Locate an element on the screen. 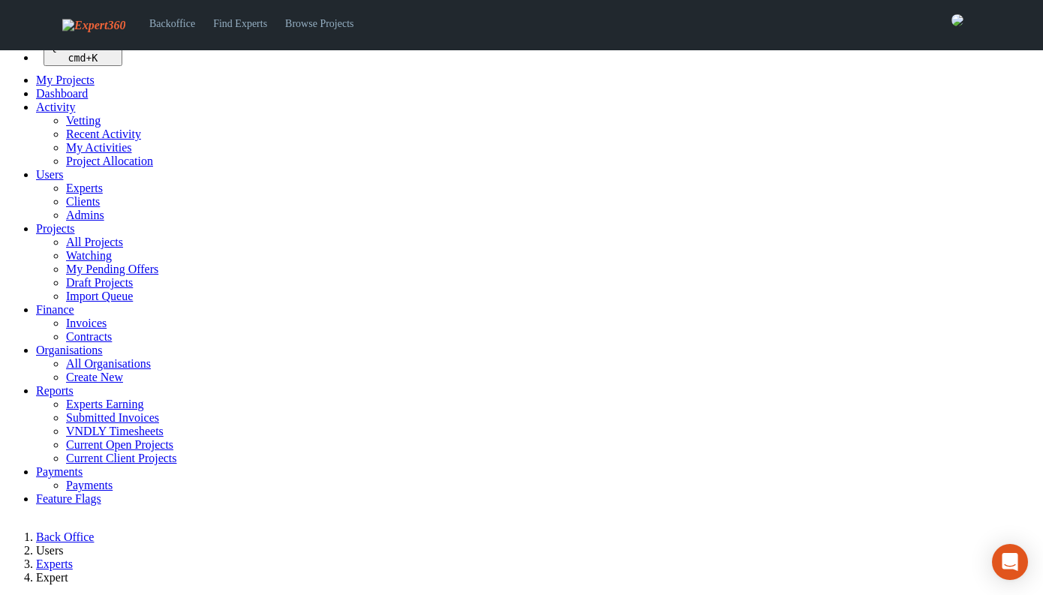 Image resolution: width=1043 pixels, height=595 pixels. a: My Projects is located at coordinates (65, 80).